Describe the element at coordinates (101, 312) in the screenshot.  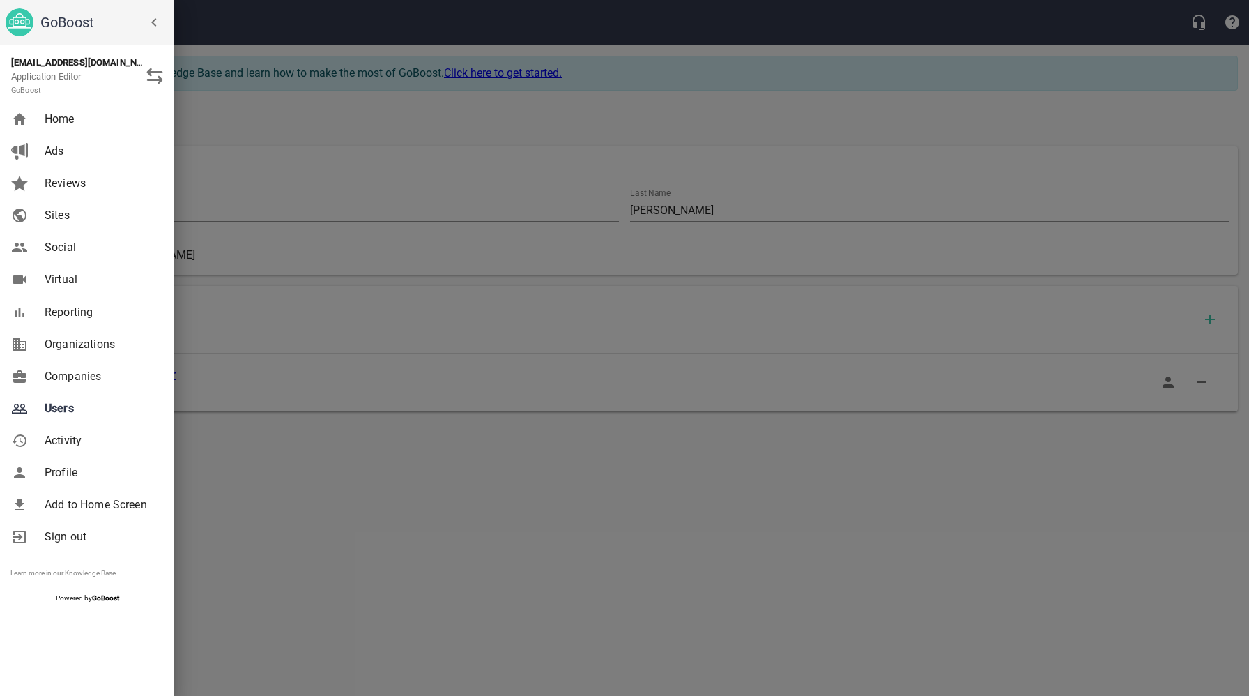
I see `span: Reporting` at that location.